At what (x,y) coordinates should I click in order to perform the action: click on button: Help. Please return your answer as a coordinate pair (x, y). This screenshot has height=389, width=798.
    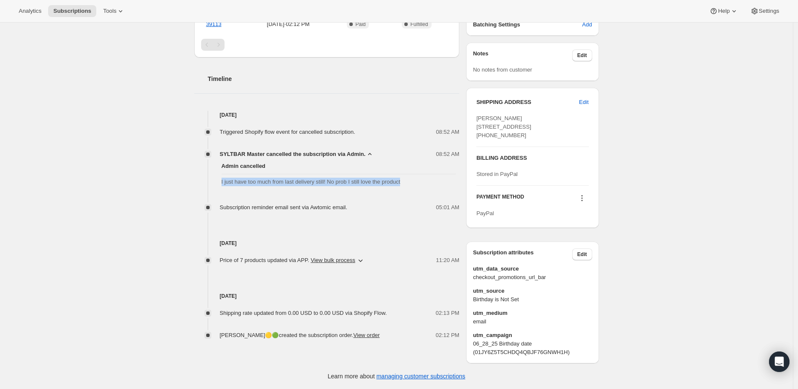
    Looking at the image, I should click on (723, 11).